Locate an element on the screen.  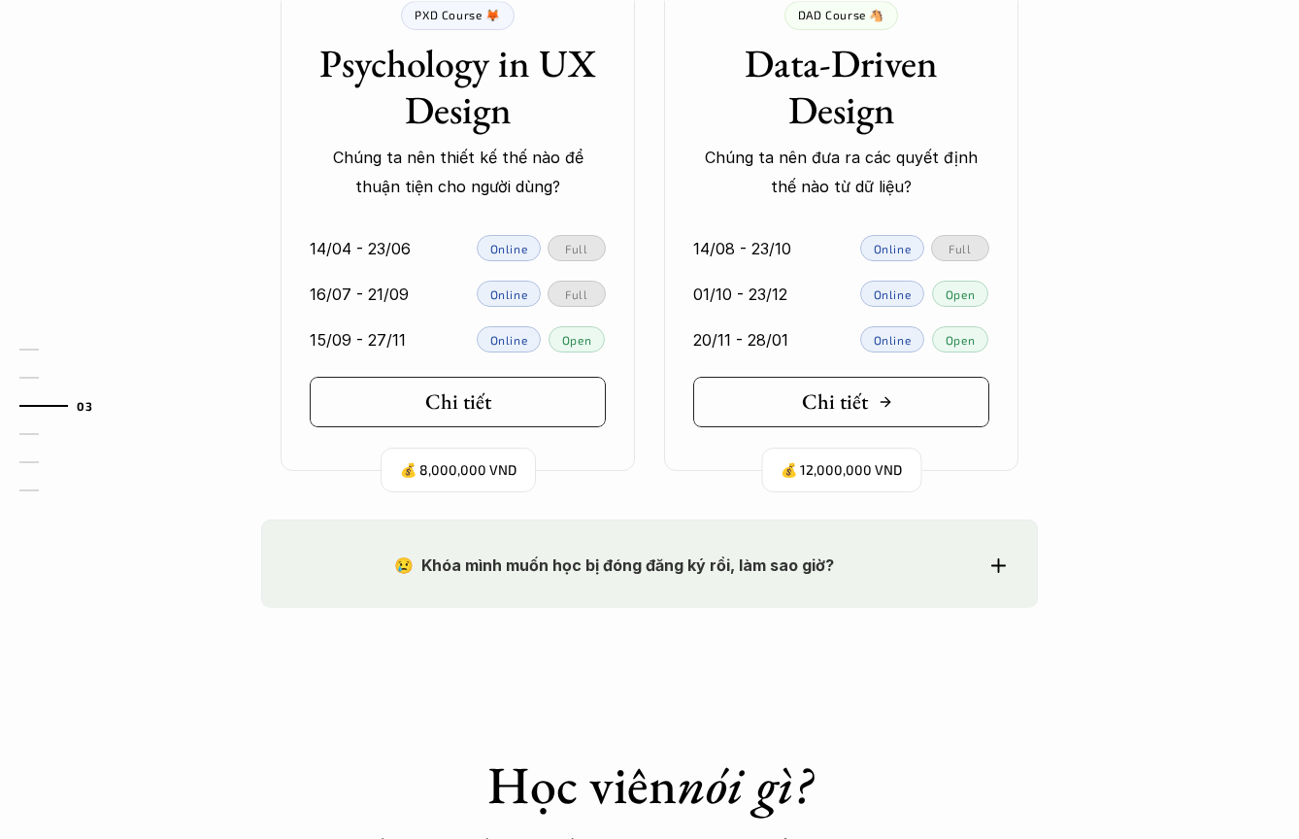
strong: 😢 Khóa mình muốn học bị đóng đăng ký rồi, làm sao giờ? is located at coordinates (613, 565).